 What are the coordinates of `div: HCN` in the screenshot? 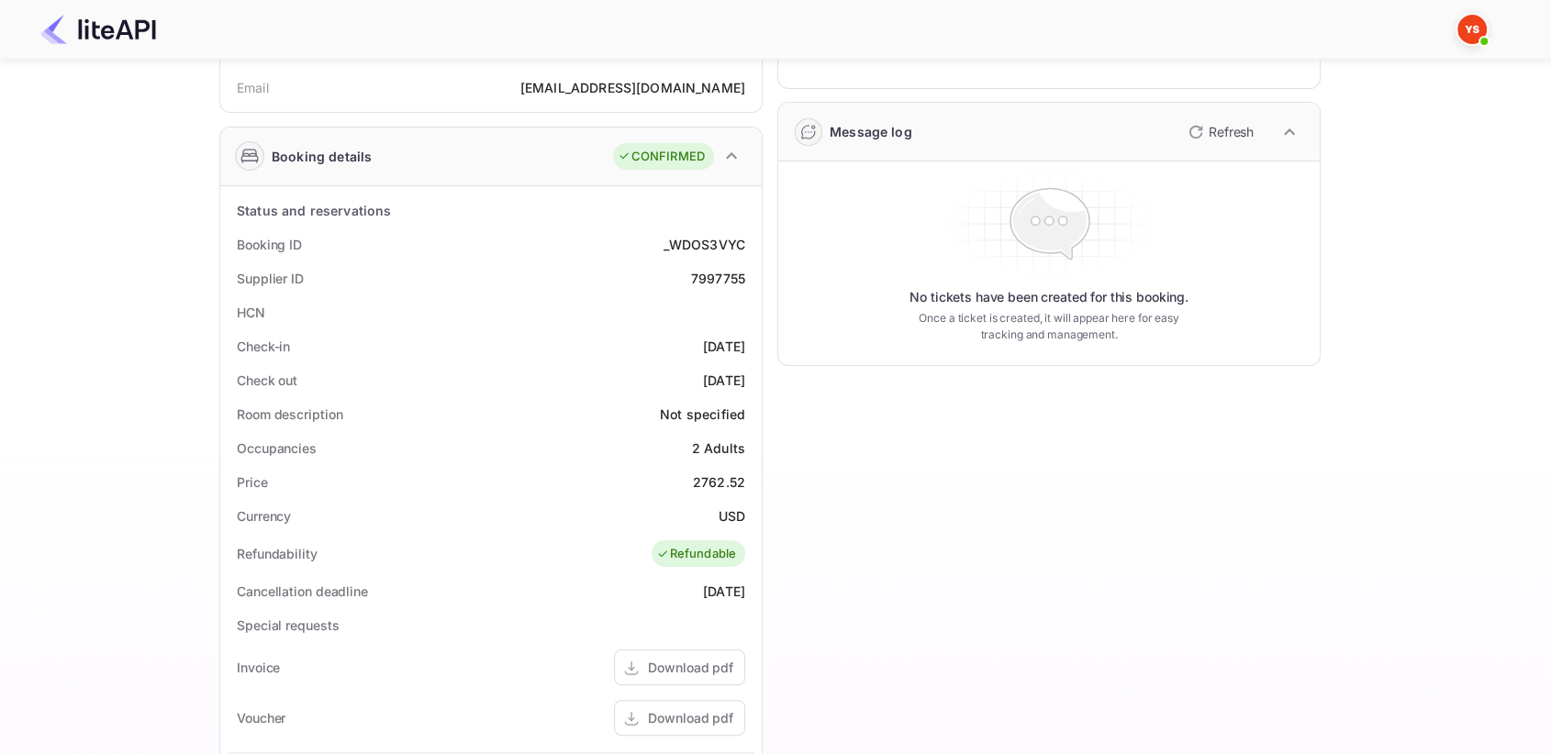 It's located at (251, 312).